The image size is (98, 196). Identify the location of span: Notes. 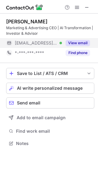
(54, 144).